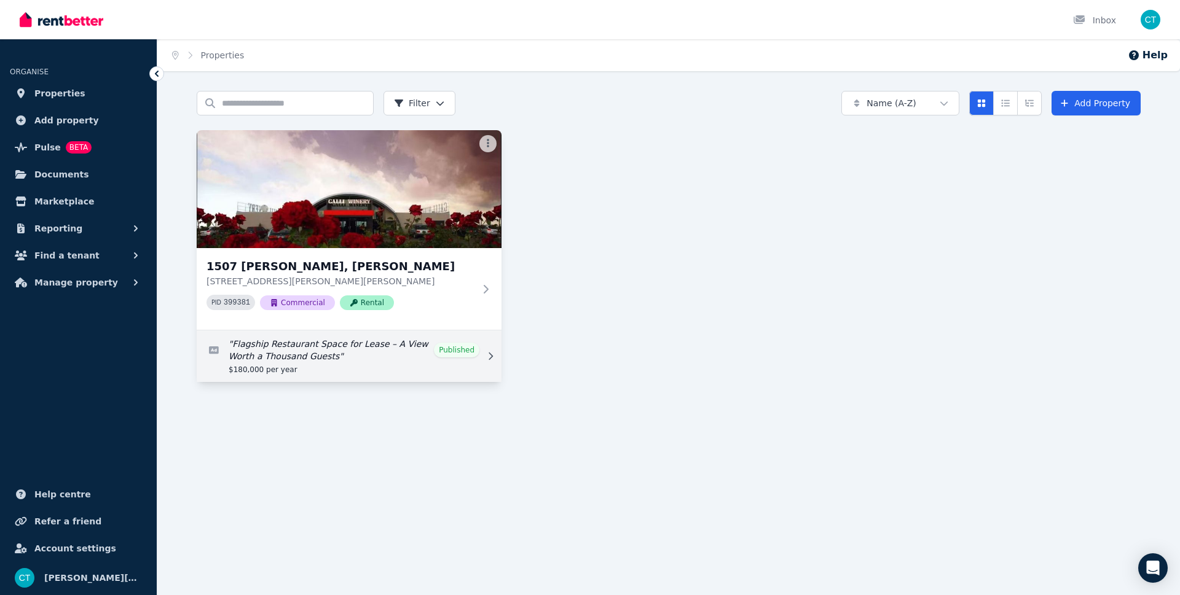 This screenshot has width=1180, height=595. What do you see at coordinates (1094, 20) in the screenshot?
I see `div: Inbox` at bounding box center [1094, 20].